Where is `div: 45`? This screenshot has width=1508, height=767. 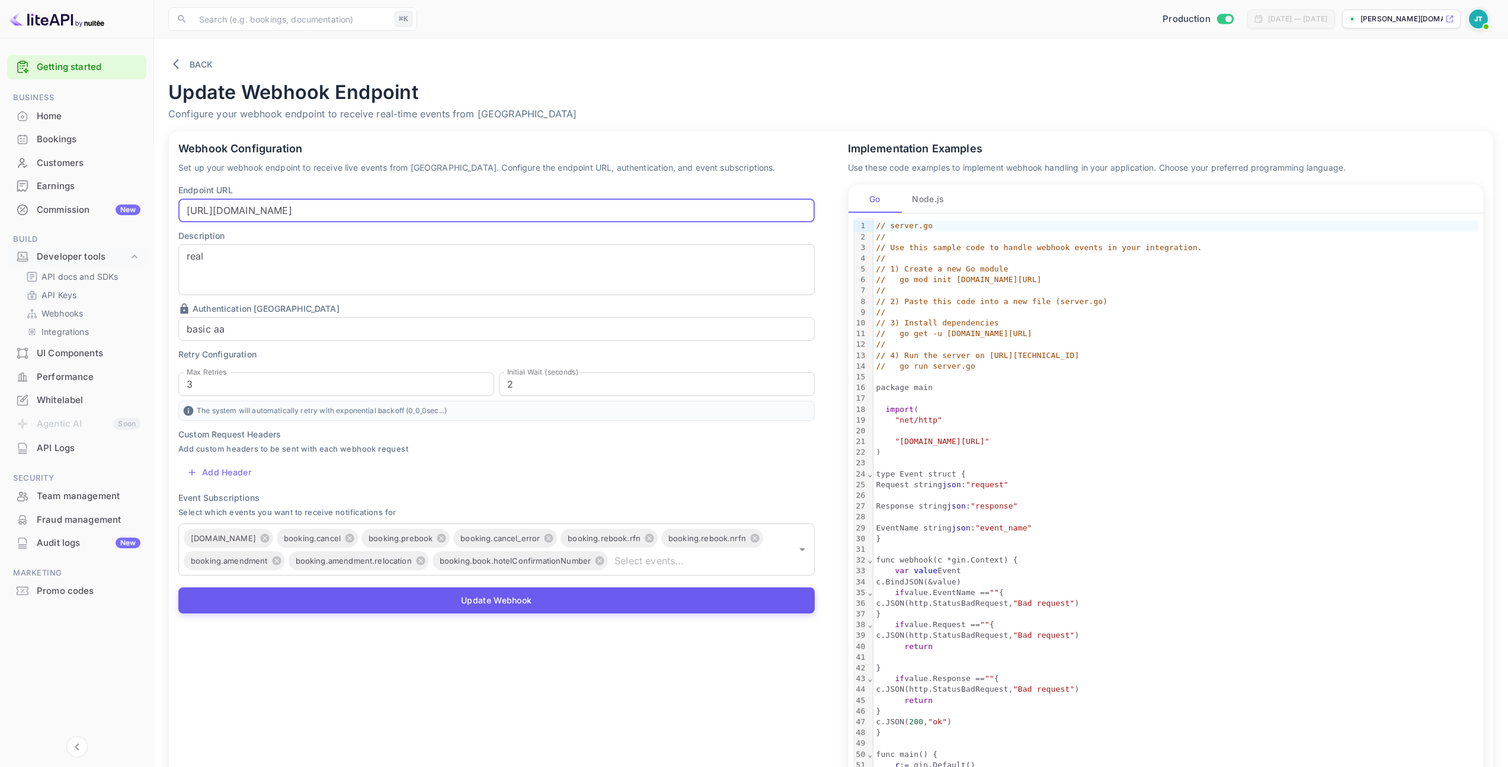
div: 45 is located at coordinates (860, 700).